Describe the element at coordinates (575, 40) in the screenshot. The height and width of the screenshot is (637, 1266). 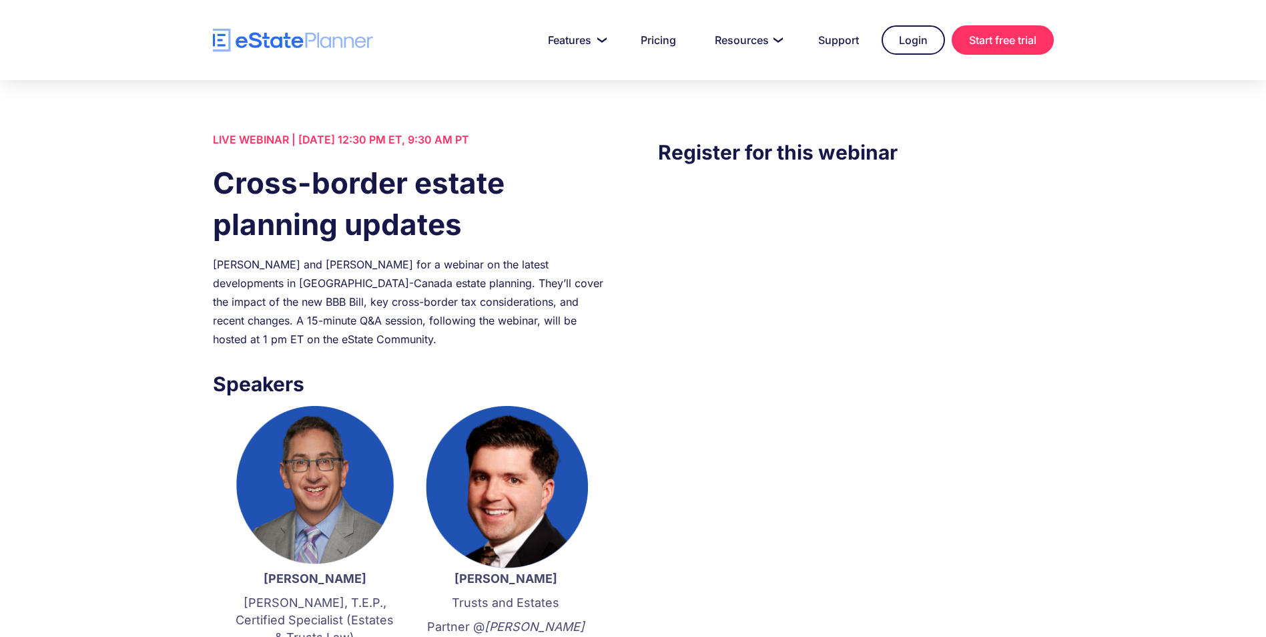
I see `a: Features` at that location.